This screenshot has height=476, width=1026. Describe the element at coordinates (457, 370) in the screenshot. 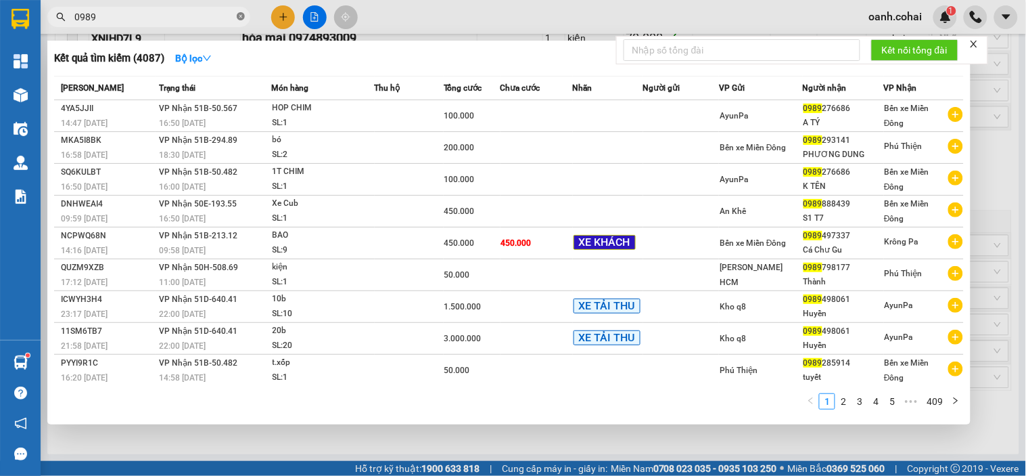

I see `span: 50.000` at that location.